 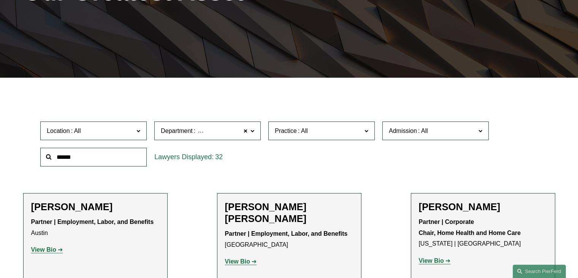 What do you see at coordinates (58, 130) in the screenshot?
I see `span: Location` at bounding box center [58, 130].